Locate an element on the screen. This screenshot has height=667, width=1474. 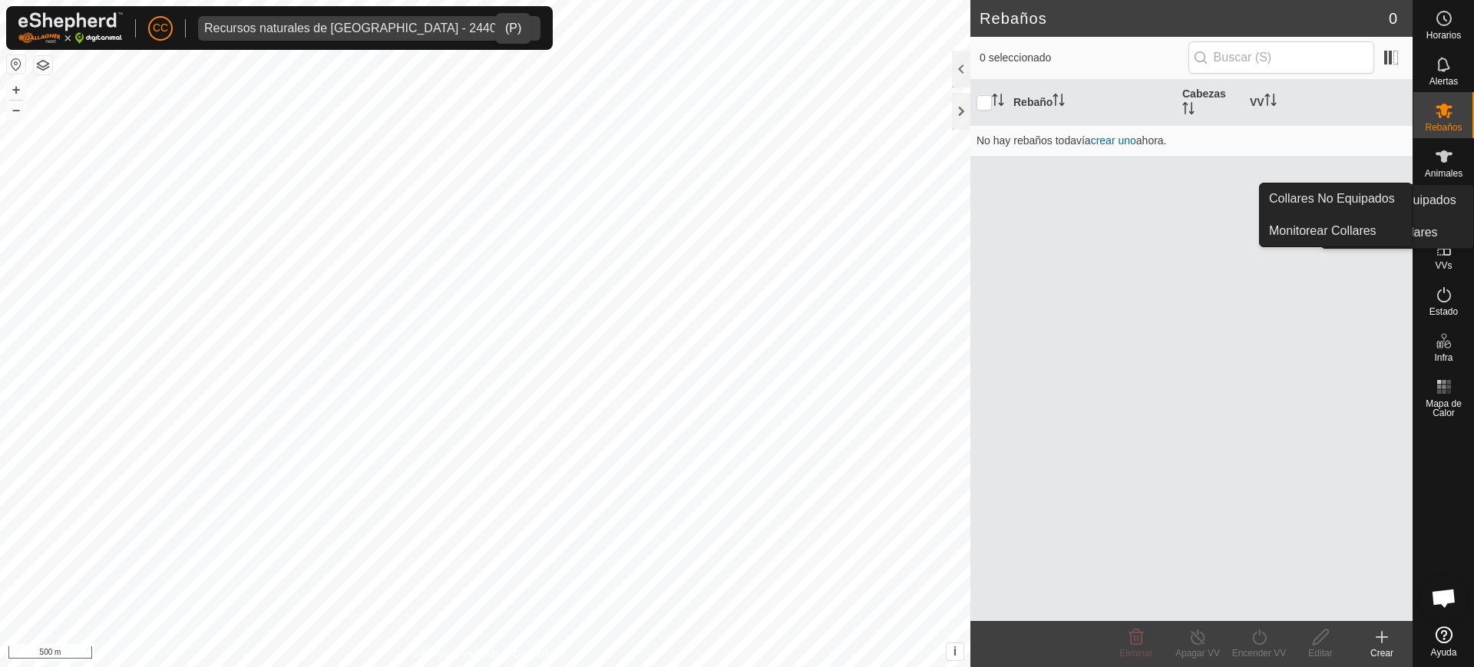
td: No hay rebaños todavía ahora. is located at coordinates (1192, 141).